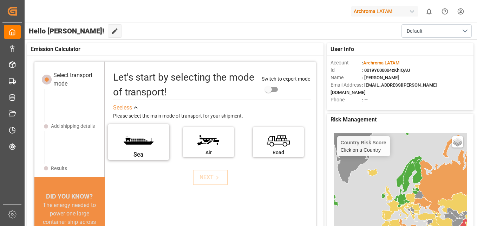 This screenshot has height=226, width=477. Describe the element at coordinates (212, 116) in the screenshot. I see `div: Please select the main mode of transport for your shipment.` at that location.